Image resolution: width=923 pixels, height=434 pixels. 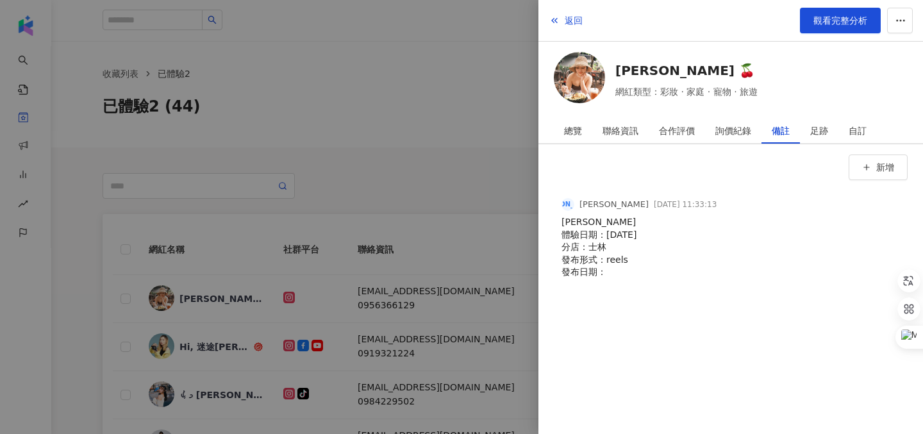 What do you see at coordinates (686, 92) in the screenshot?
I see `span: 網紅類型：彩妝 · 家庭 · 寵物 · 旅遊` at bounding box center [686, 92].